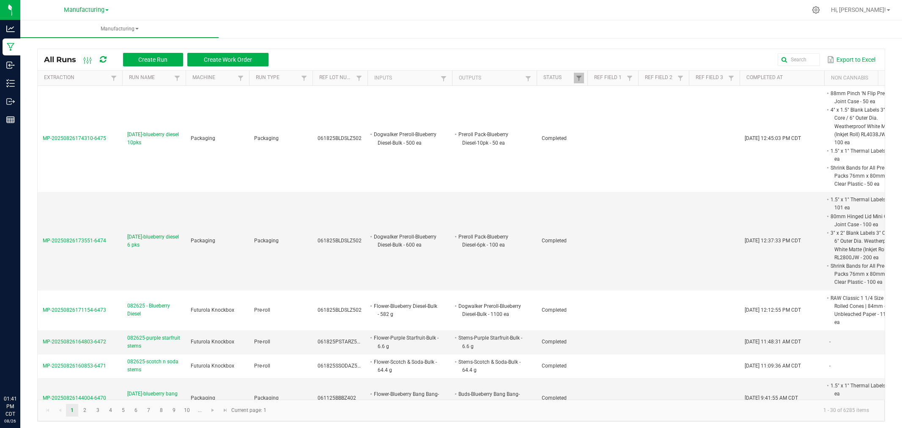  Describe the element at coordinates (154, 342) in the screenshot. I see `span: 082625-purple starfruit stems` at that location.